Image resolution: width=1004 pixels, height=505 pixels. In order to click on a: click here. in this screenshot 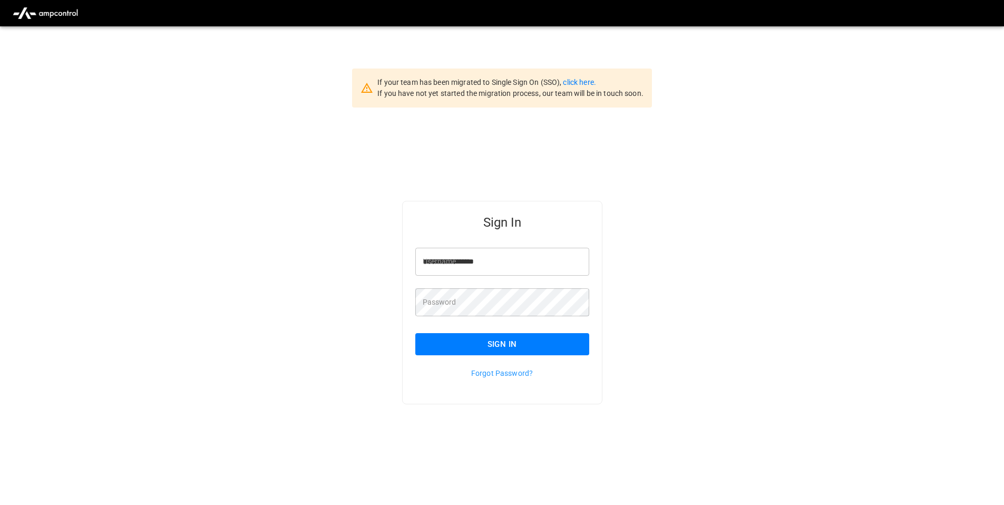, I will do `click(579, 82)`.